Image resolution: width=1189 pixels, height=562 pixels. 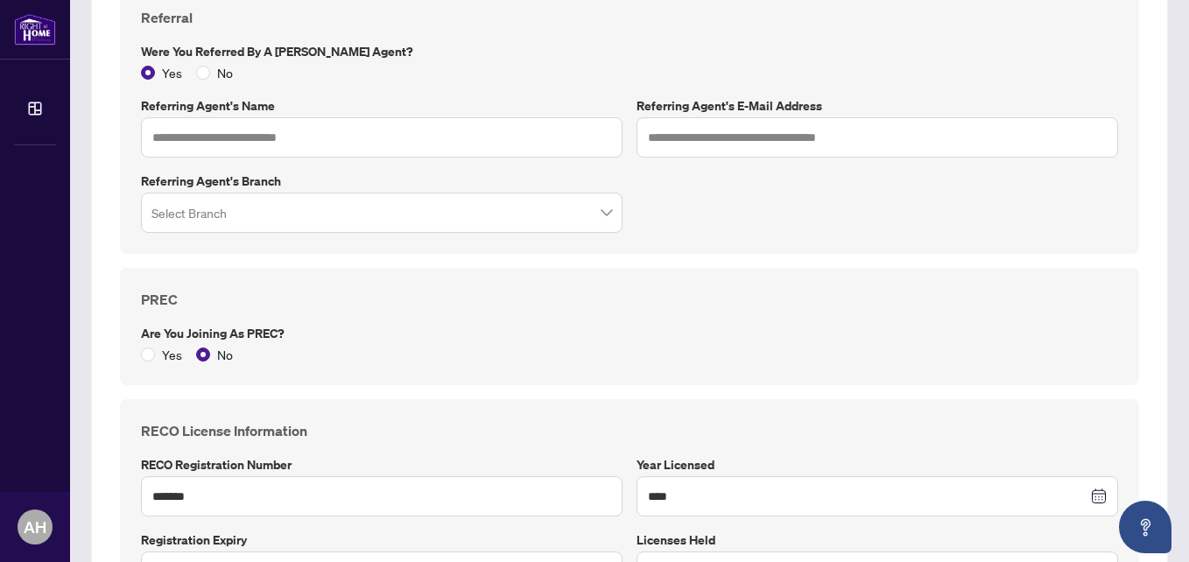 I want to click on label: Are you joining as PREC?, so click(x=630, y=334).